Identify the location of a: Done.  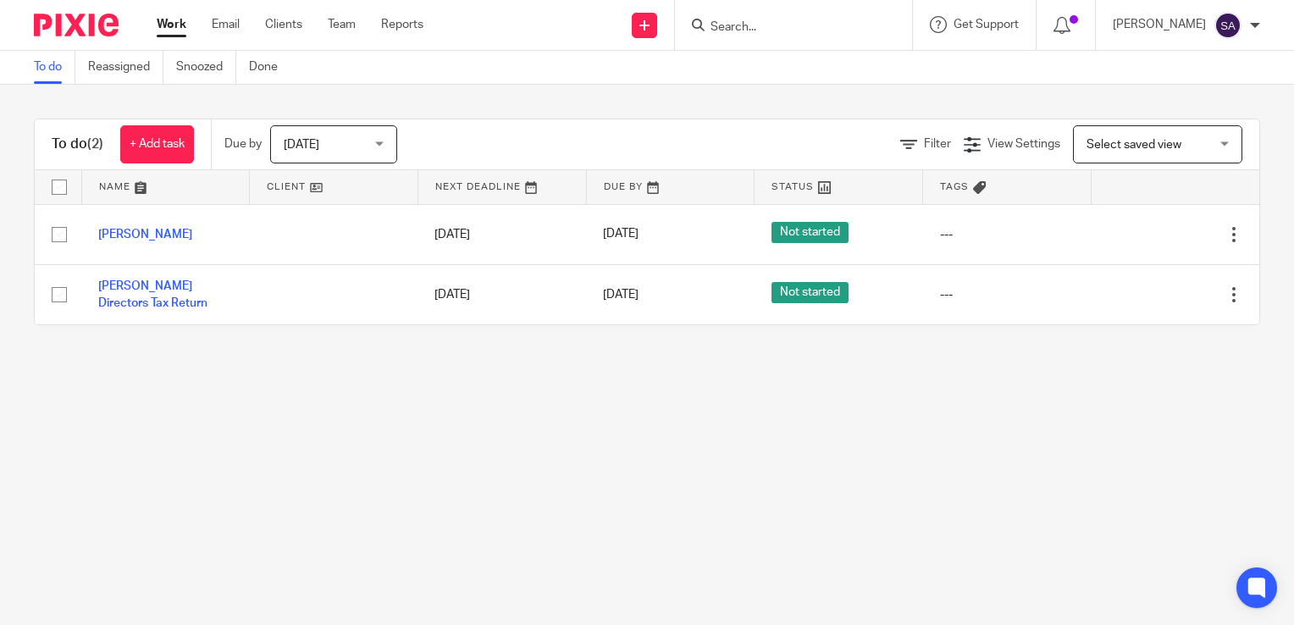
(269, 67).